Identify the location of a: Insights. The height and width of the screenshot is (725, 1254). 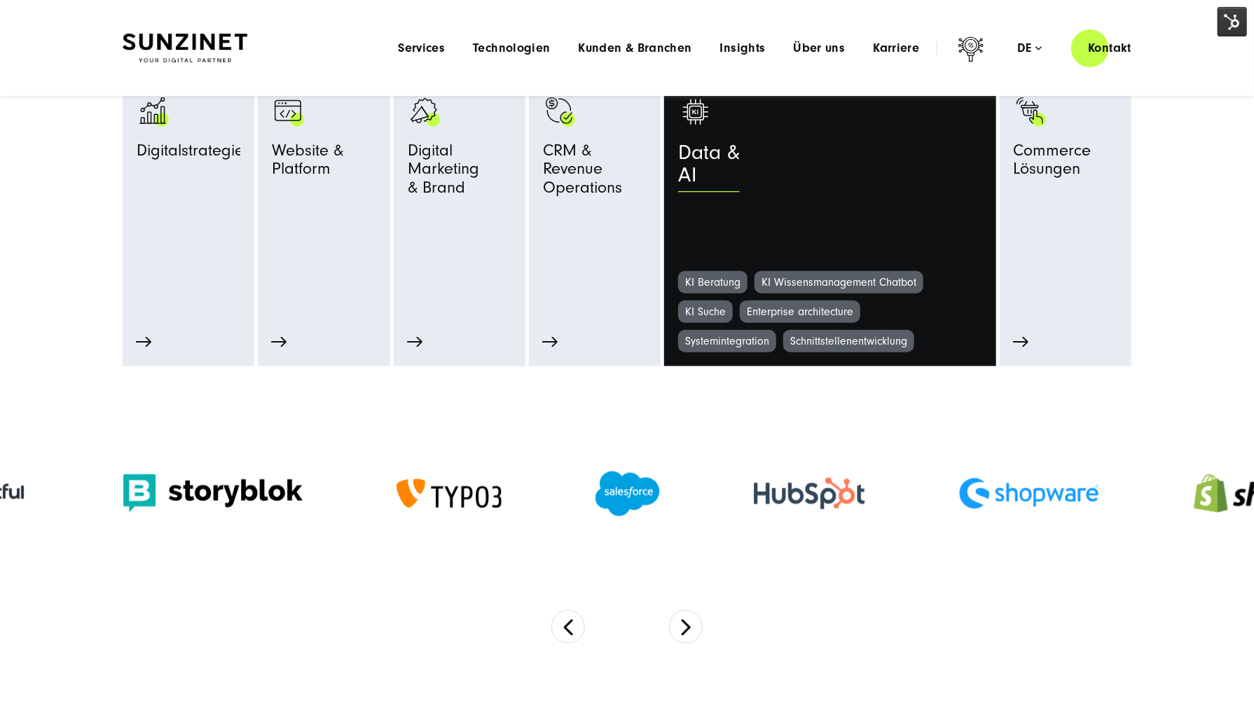
(742, 48).